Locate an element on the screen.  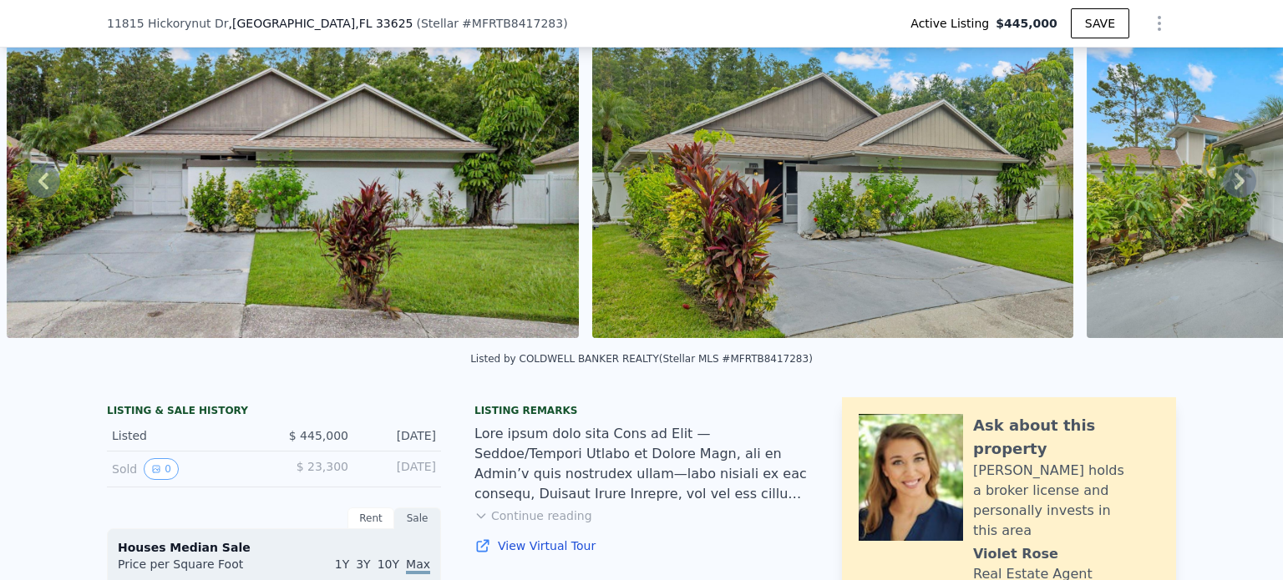
span: 10Y is located at coordinates (388, 564).